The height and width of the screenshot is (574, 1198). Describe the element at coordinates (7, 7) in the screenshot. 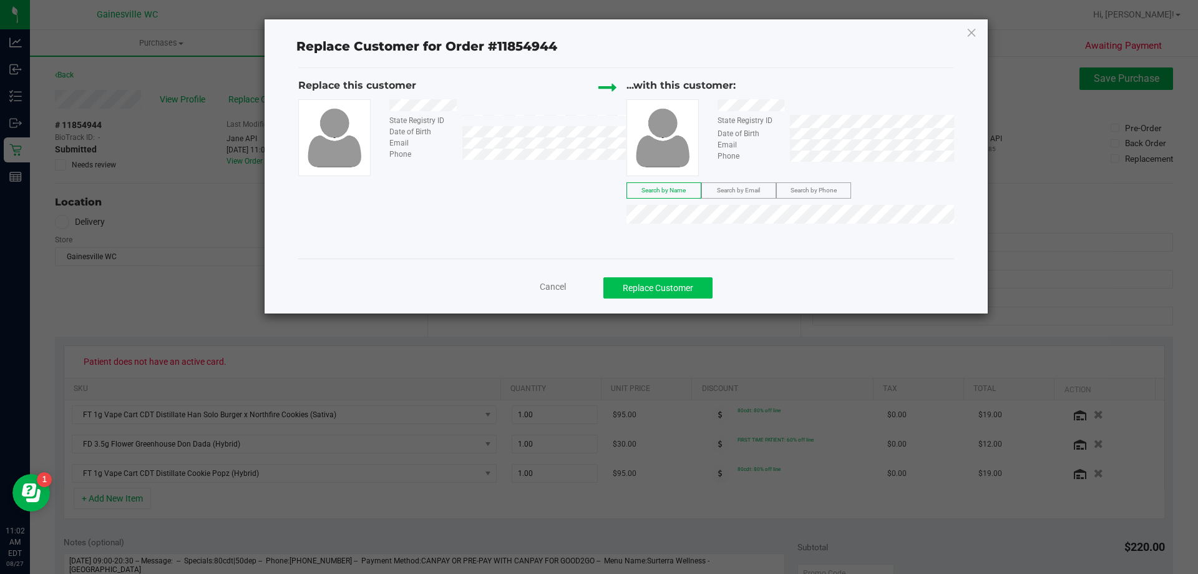

I see `span: 1` at that location.